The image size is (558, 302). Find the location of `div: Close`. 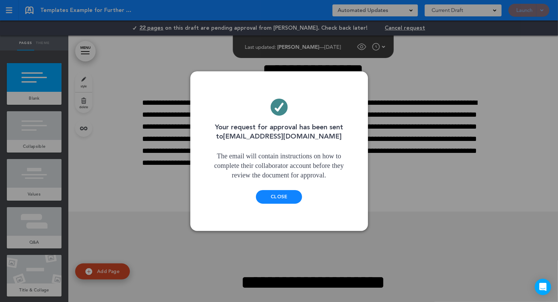

div: Close is located at coordinates (279, 197).